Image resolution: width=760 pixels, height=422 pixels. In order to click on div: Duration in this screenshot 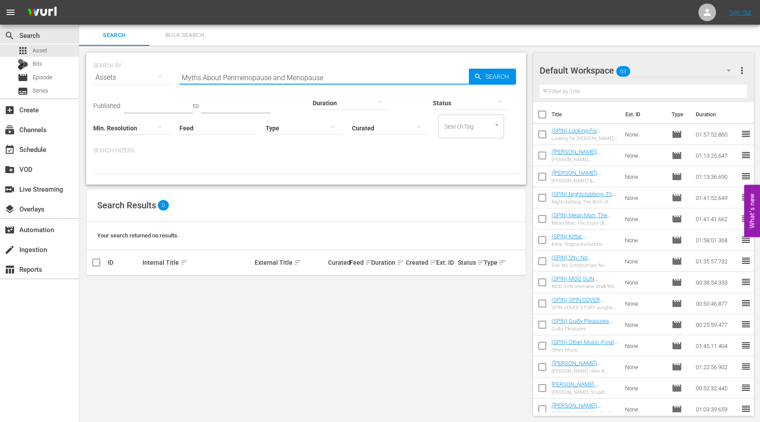, I will do `click(387, 262)`.